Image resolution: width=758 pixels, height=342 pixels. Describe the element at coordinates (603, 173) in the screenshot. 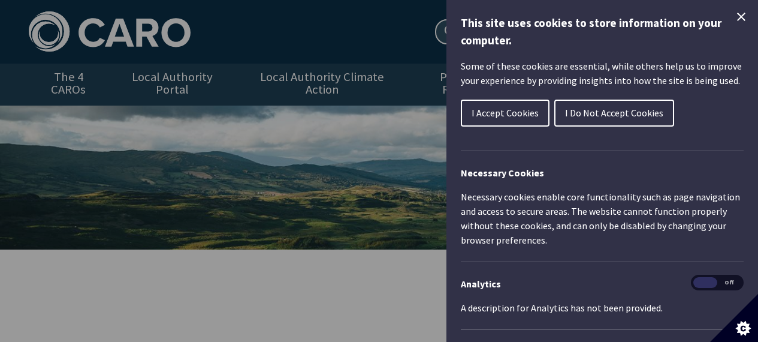

I see `h2: Necessary Cookies` at that location.